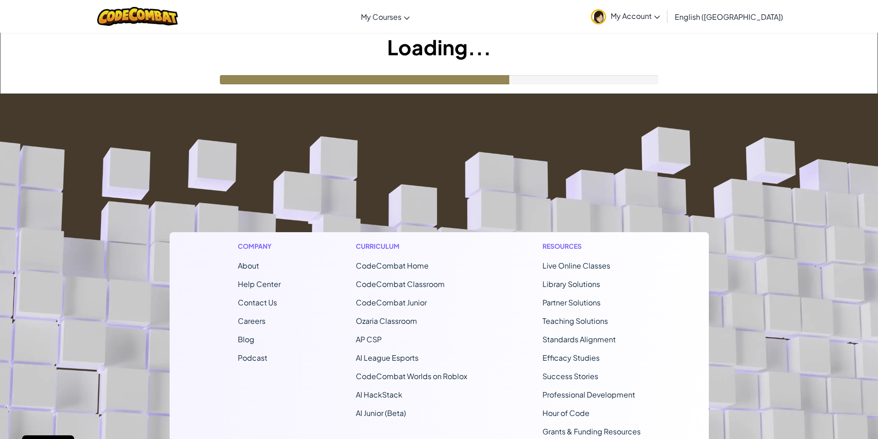 This screenshot has width=878, height=439. I want to click on a: About, so click(248, 265).